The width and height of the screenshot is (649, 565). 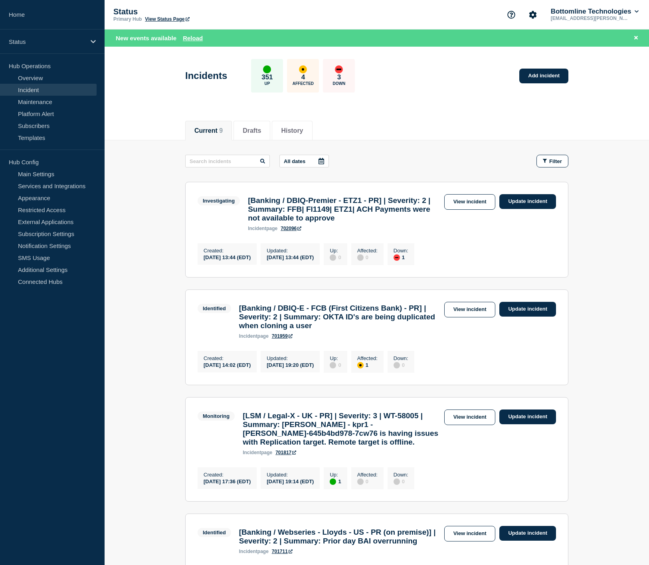 I want to click on button: Filter, so click(x=552, y=161).